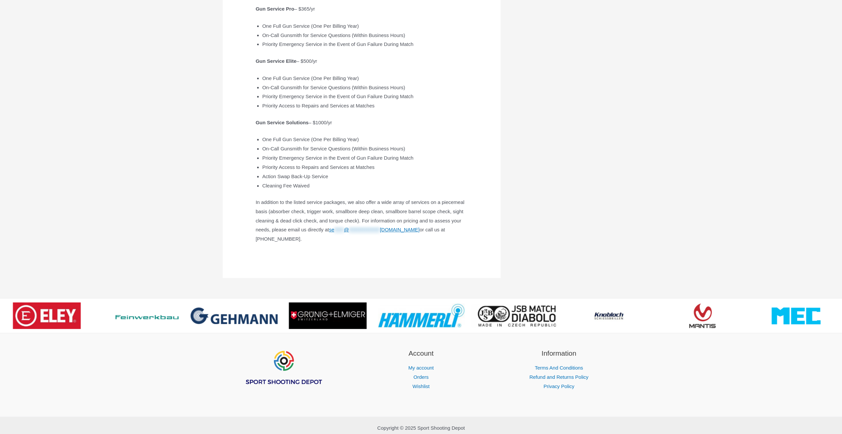  What do you see at coordinates (275, 9) in the screenshot?
I see `strong: Gun Service Pro` at bounding box center [275, 9].